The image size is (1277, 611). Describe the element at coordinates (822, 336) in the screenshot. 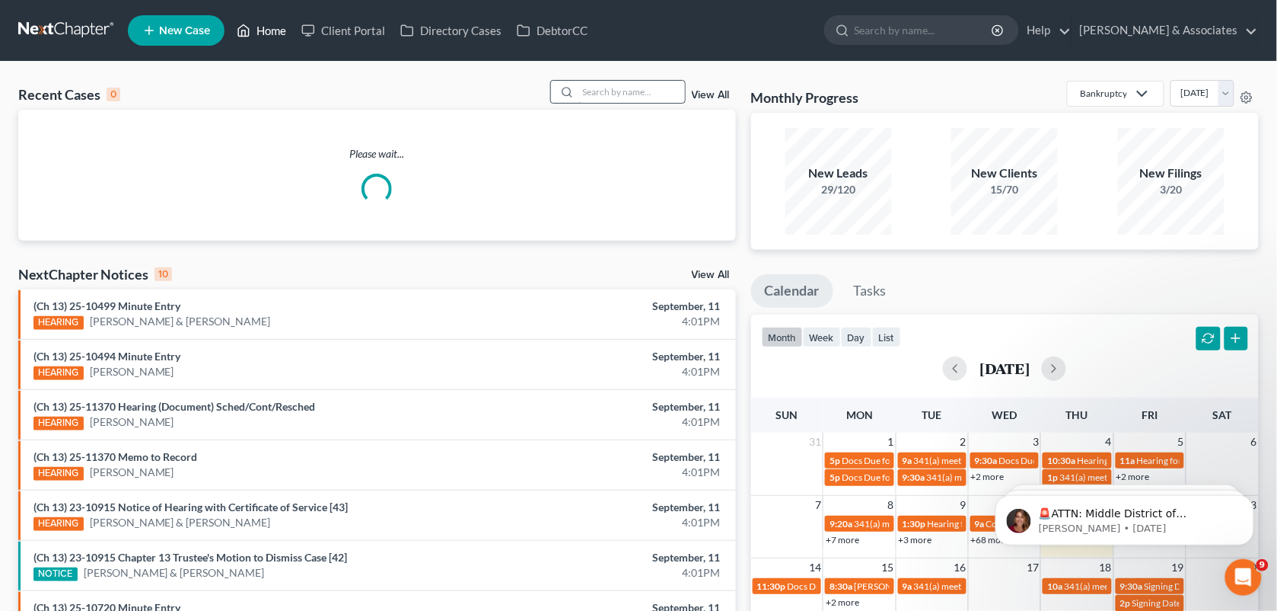

I see `button: week` at that location.